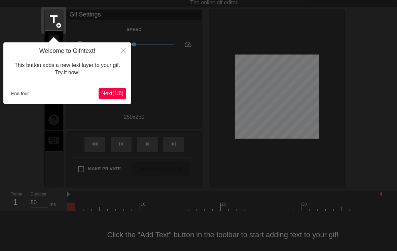 This screenshot has height=251, width=397. Describe the element at coordinates (112, 93) in the screenshot. I see `span: Next ( 1 / 6 )` at that location.